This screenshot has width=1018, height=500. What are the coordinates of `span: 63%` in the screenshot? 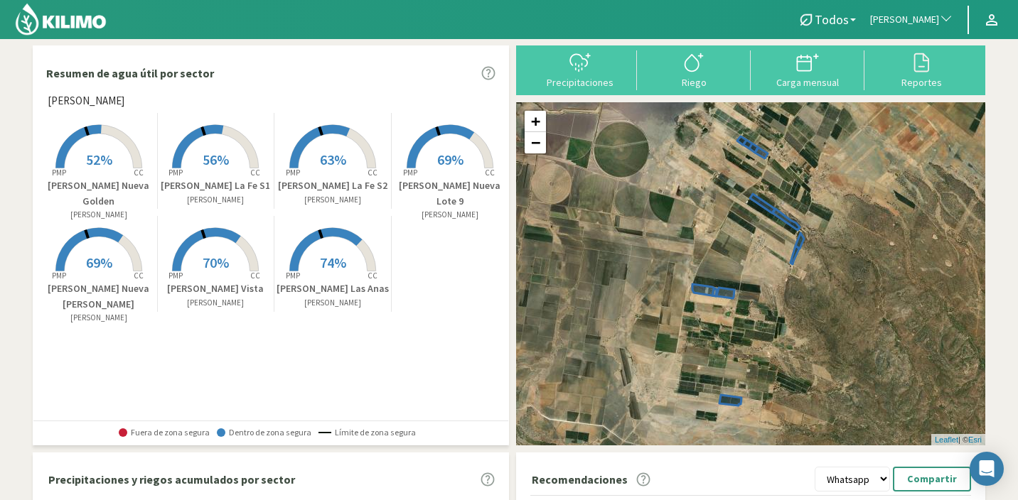 It's located at (333, 159).